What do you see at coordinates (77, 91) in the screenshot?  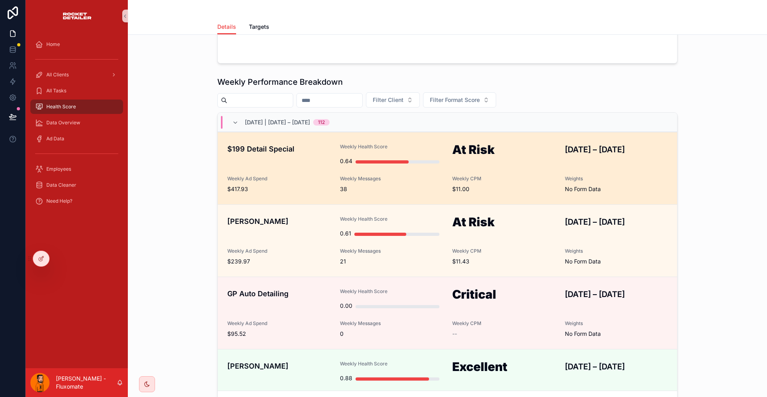 I see `a: All Tasks` at bounding box center [77, 91].